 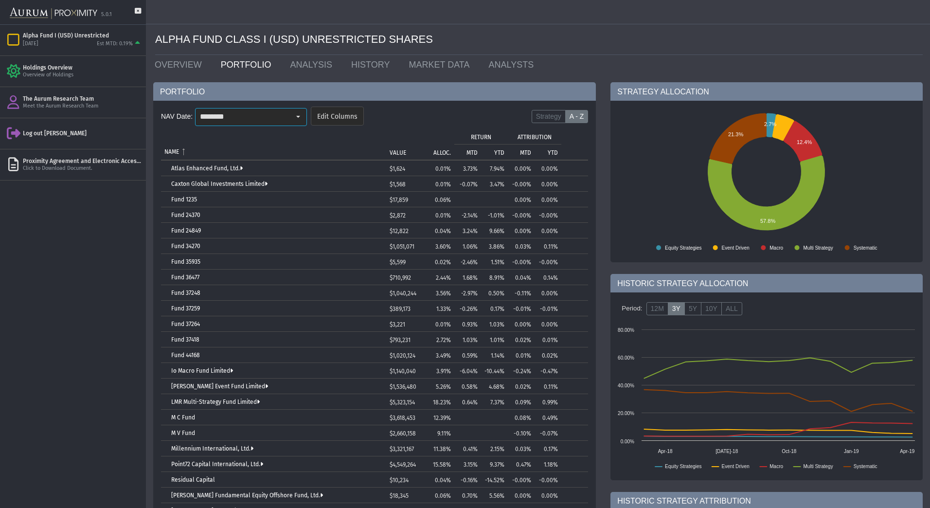 I want to click on td: 0.03%, so click(x=521, y=246).